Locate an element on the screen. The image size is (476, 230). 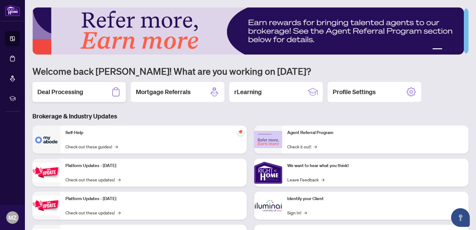
button: 5 is located at coordinates (461, 50).